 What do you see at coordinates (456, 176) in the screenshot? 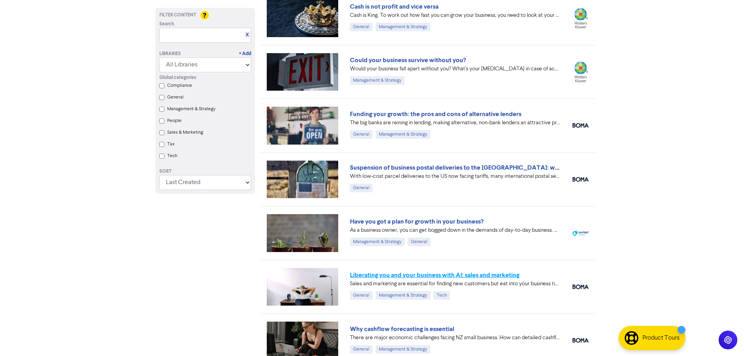
I see `div: With low-cost parcel deliveries to the US now facing tariffs, many international postal services ...` at bounding box center [456, 176].